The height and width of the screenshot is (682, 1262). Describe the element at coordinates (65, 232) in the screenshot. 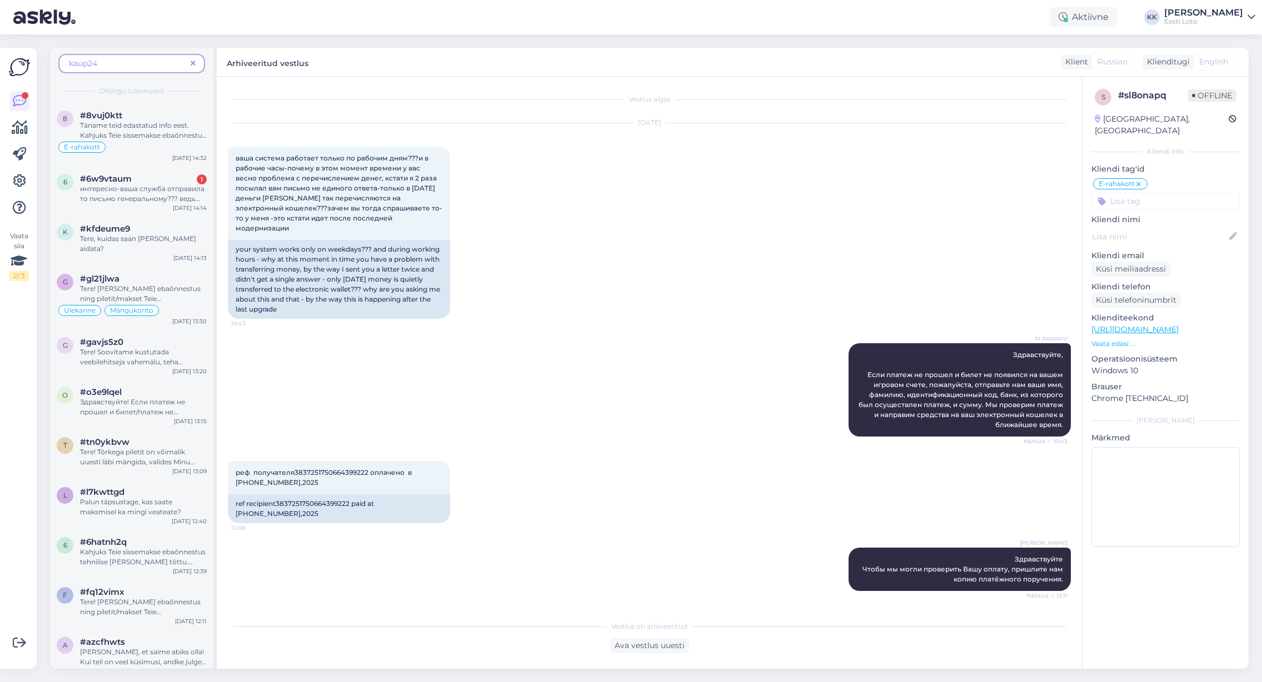

I see `span: k` at that location.